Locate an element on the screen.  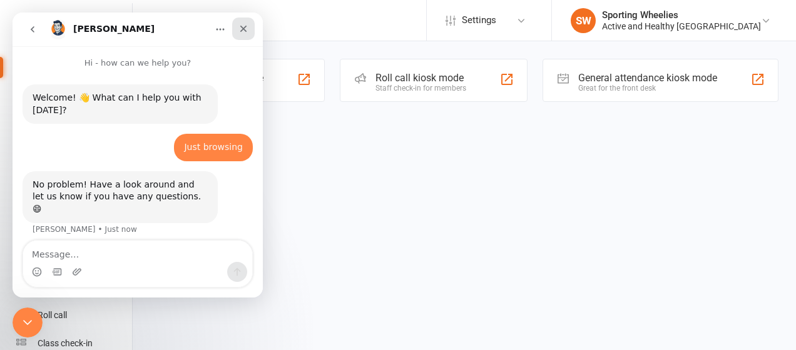
div: Sporting says… is located at coordinates (125, 140).